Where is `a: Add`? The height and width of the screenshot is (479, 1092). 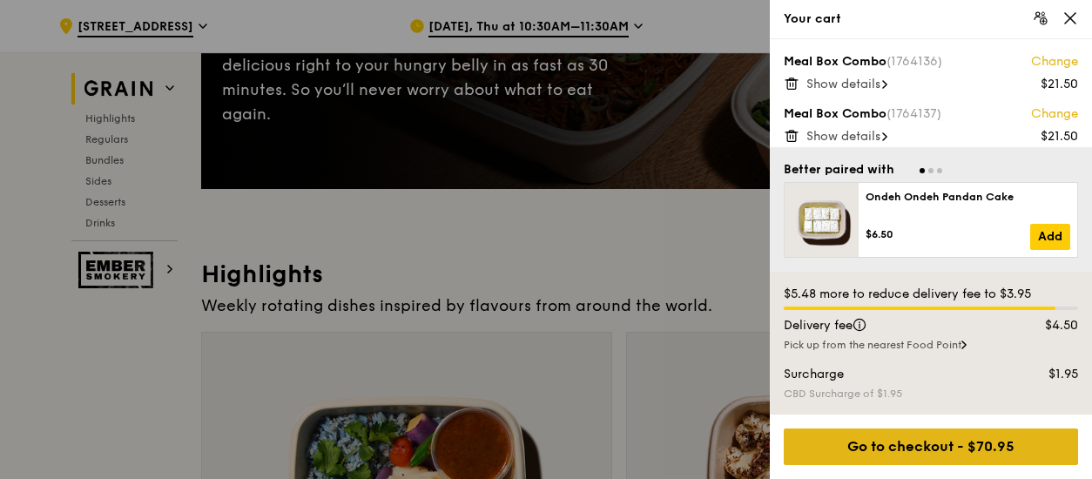
a: Add is located at coordinates (1050, 237).